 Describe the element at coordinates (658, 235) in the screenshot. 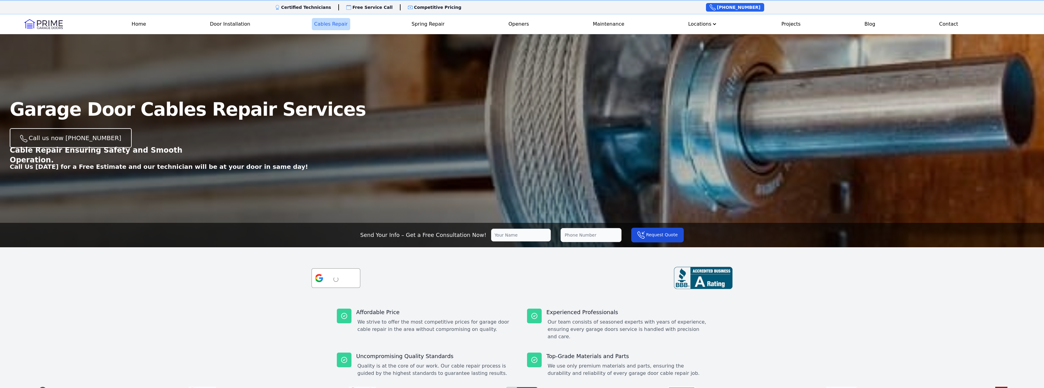

I see `button: Request Quote` at that location.